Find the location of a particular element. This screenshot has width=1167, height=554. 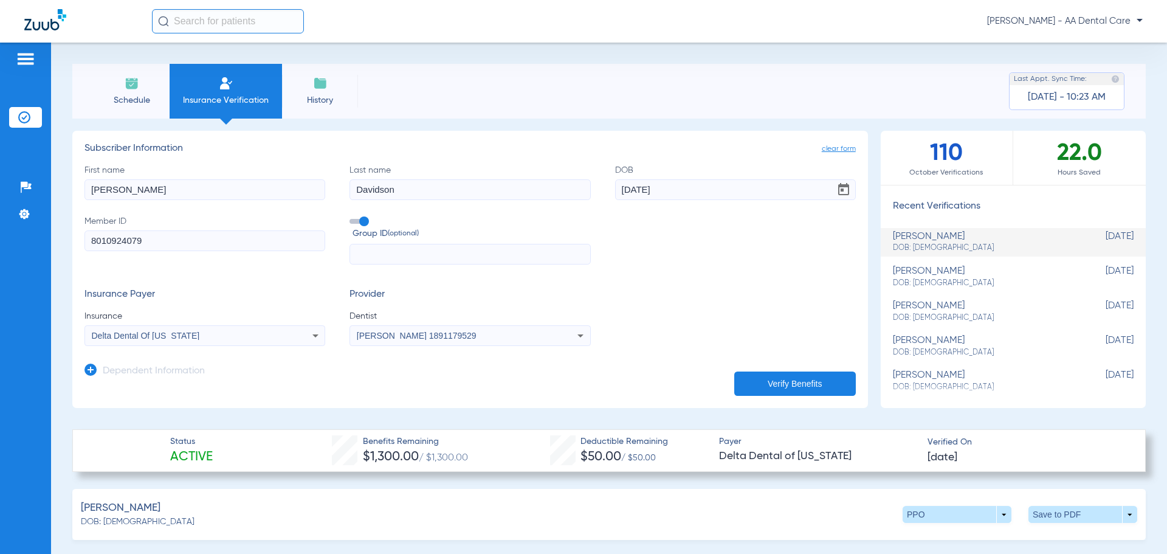

span: Active is located at coordinates (191, 457).